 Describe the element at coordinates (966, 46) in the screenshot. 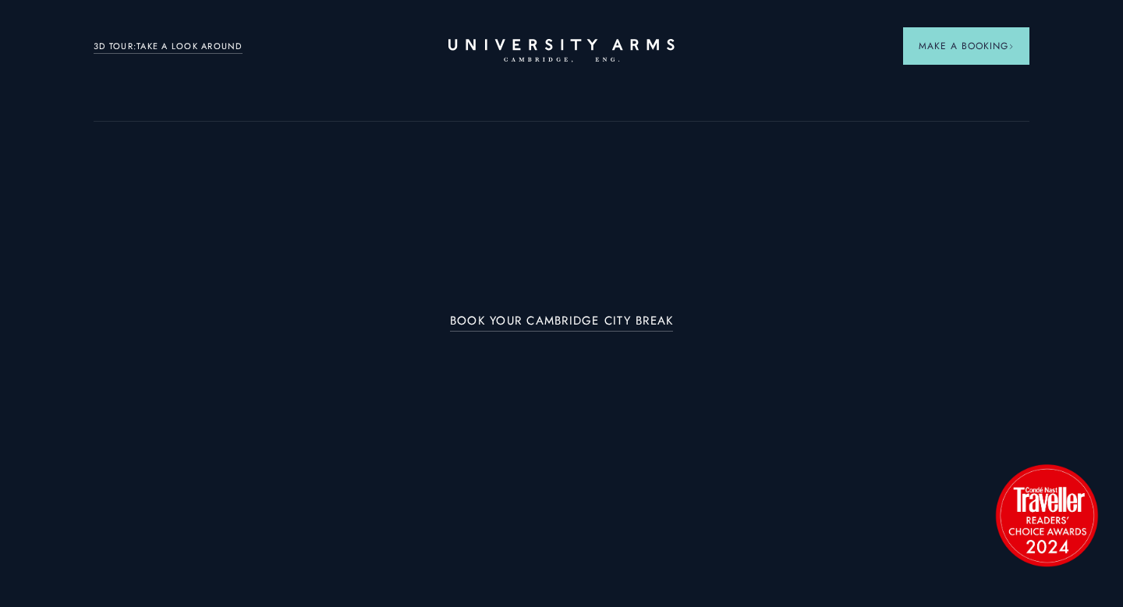

I see `span: Make a Booking` at that location.